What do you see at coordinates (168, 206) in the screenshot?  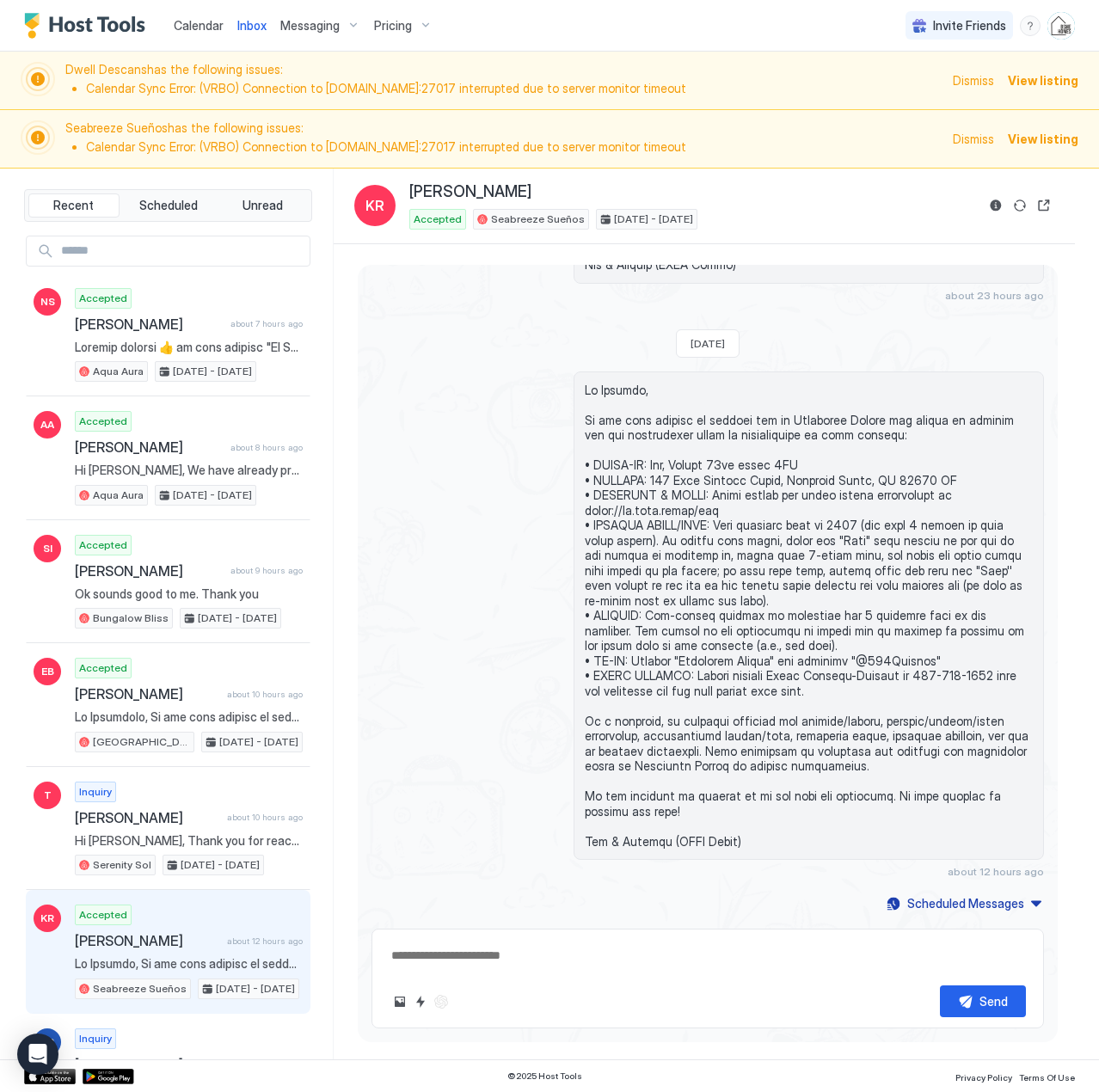 I see `button: Scheduled` at bounding box center [168, 206].